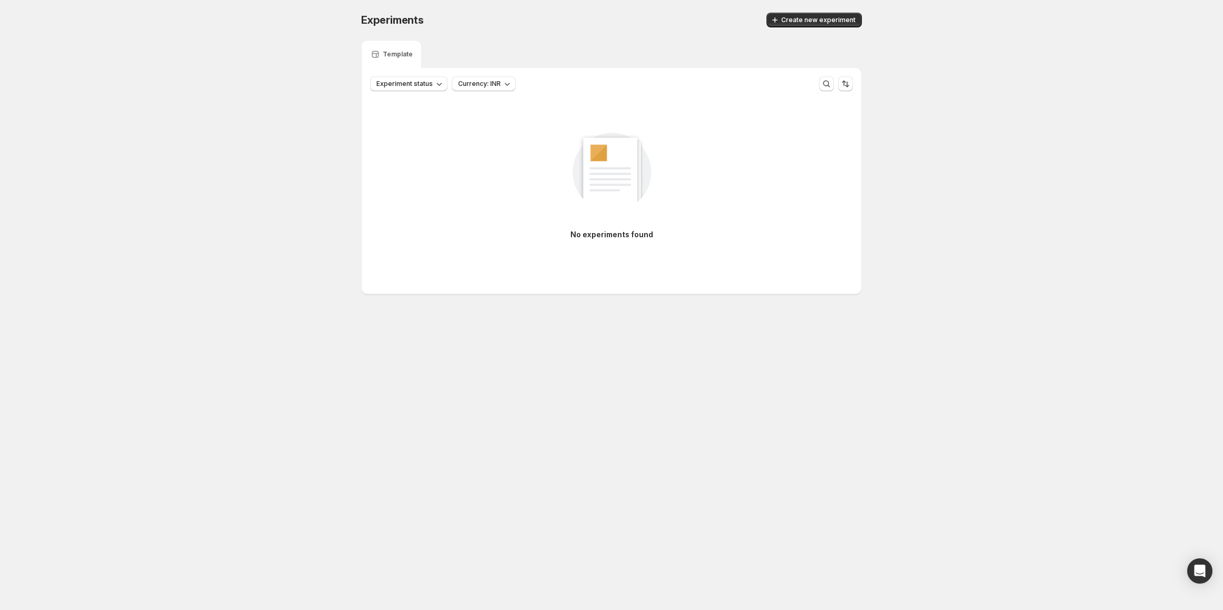 The width and height of the screenshot is (1223, 610). Describe the element at coordinates (484, 84) in the screenshot. I see `button: Currency: INR` at that location.